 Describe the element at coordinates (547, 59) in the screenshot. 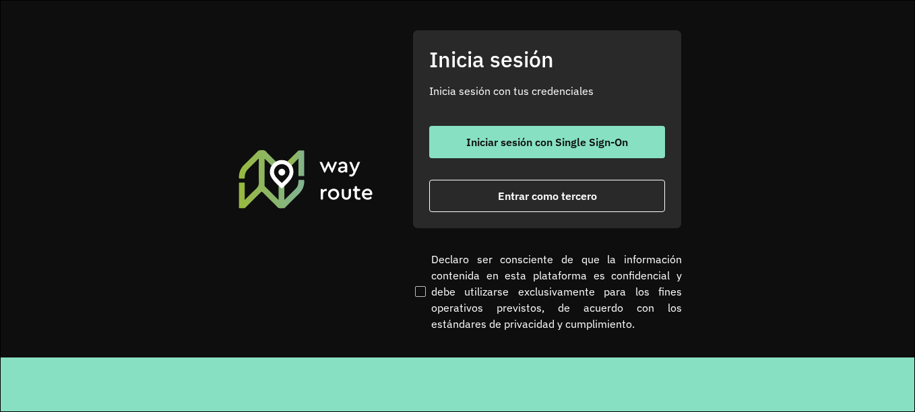

I see `h2: Inicia sesión` at that location.